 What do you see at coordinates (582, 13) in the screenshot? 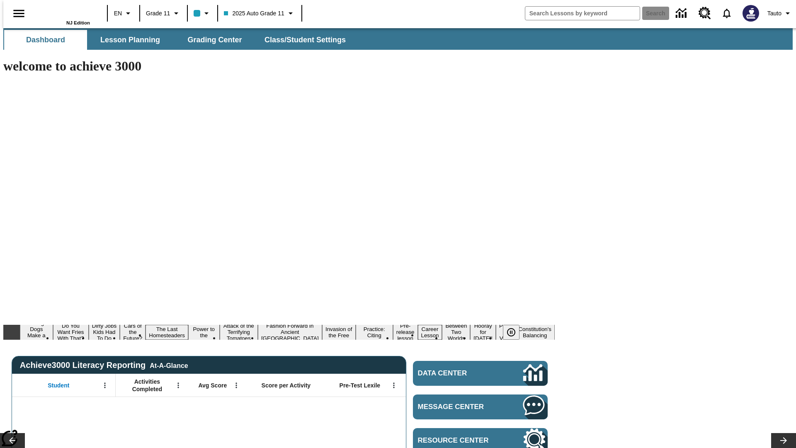
I see `input: search field` at bounding box center [582, 13].